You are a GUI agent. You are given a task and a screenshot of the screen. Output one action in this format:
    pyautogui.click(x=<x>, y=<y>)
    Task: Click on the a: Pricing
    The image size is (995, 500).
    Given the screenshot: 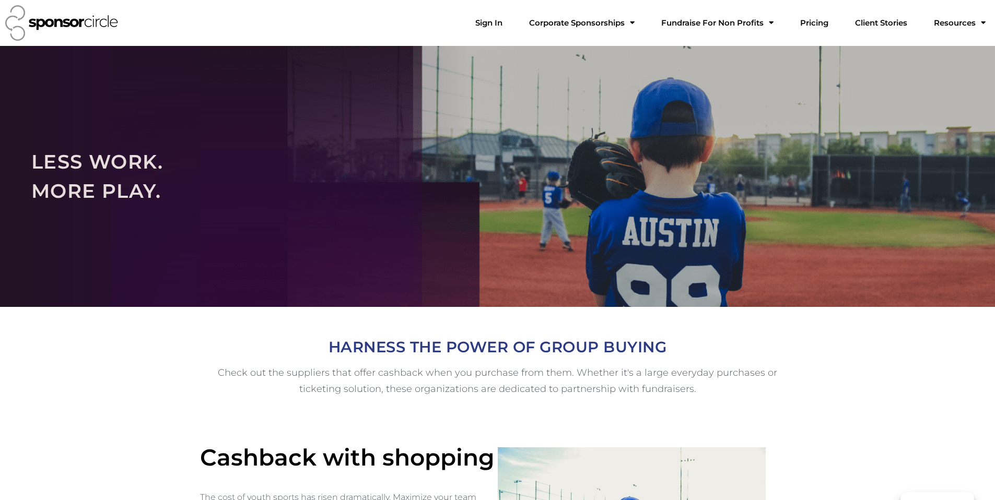 What is the action you would take?
    pyautogui.click(x=814, y=23)
    